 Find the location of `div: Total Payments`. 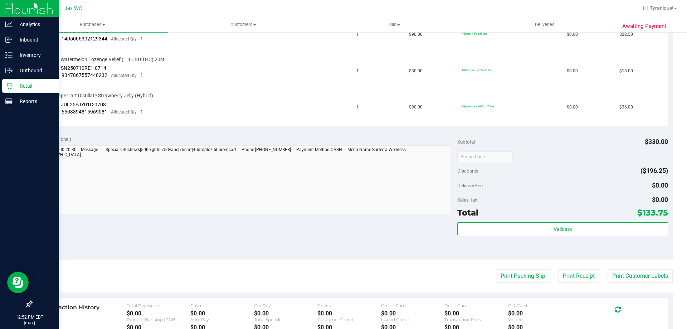

div: Total Payments is located at coordinates (158, 305).